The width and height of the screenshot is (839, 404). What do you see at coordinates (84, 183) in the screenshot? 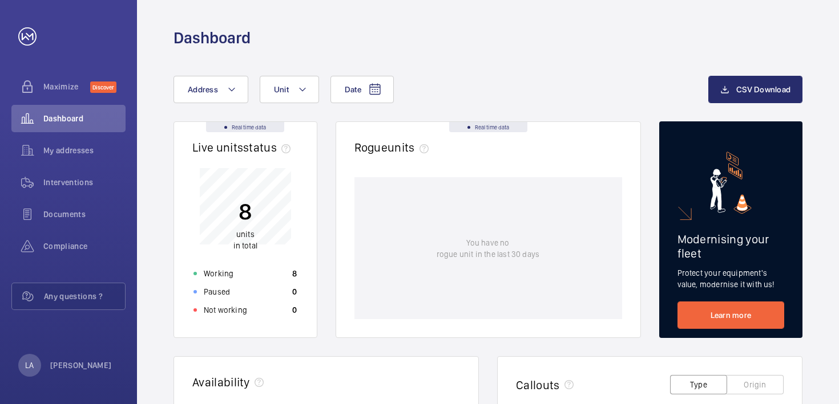
I see `span: Interventions` at bounding box center [84, 183].